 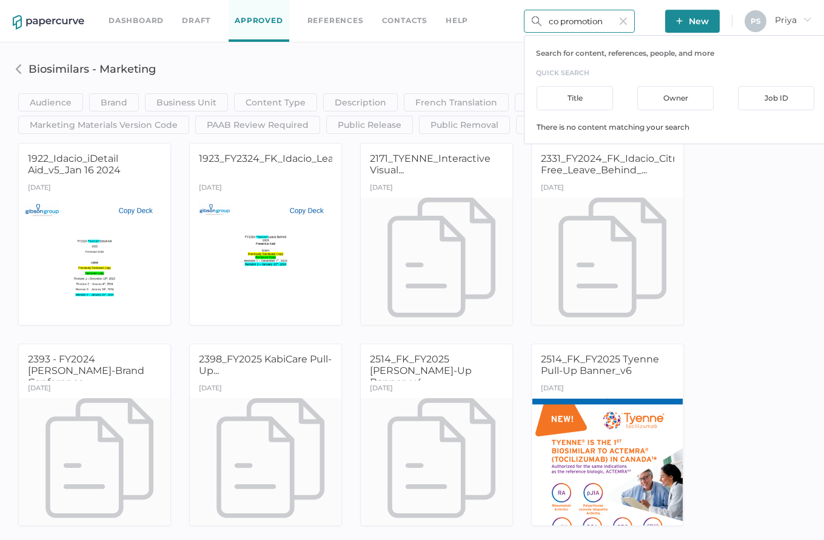 What do you see at coordinates (275, 102) in the screenshot?
I see `button: Content Type` at bounding box center [275, 102].